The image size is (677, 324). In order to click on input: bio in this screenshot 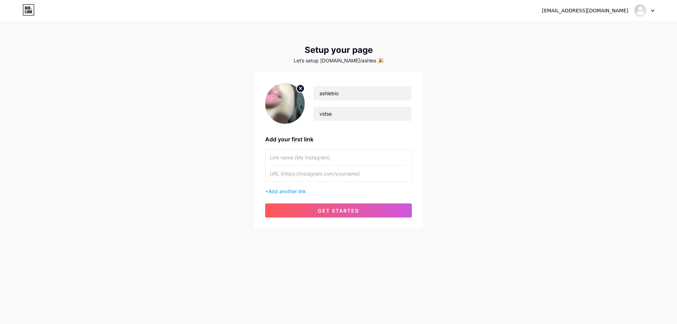, I will do `click(362, 114)`.